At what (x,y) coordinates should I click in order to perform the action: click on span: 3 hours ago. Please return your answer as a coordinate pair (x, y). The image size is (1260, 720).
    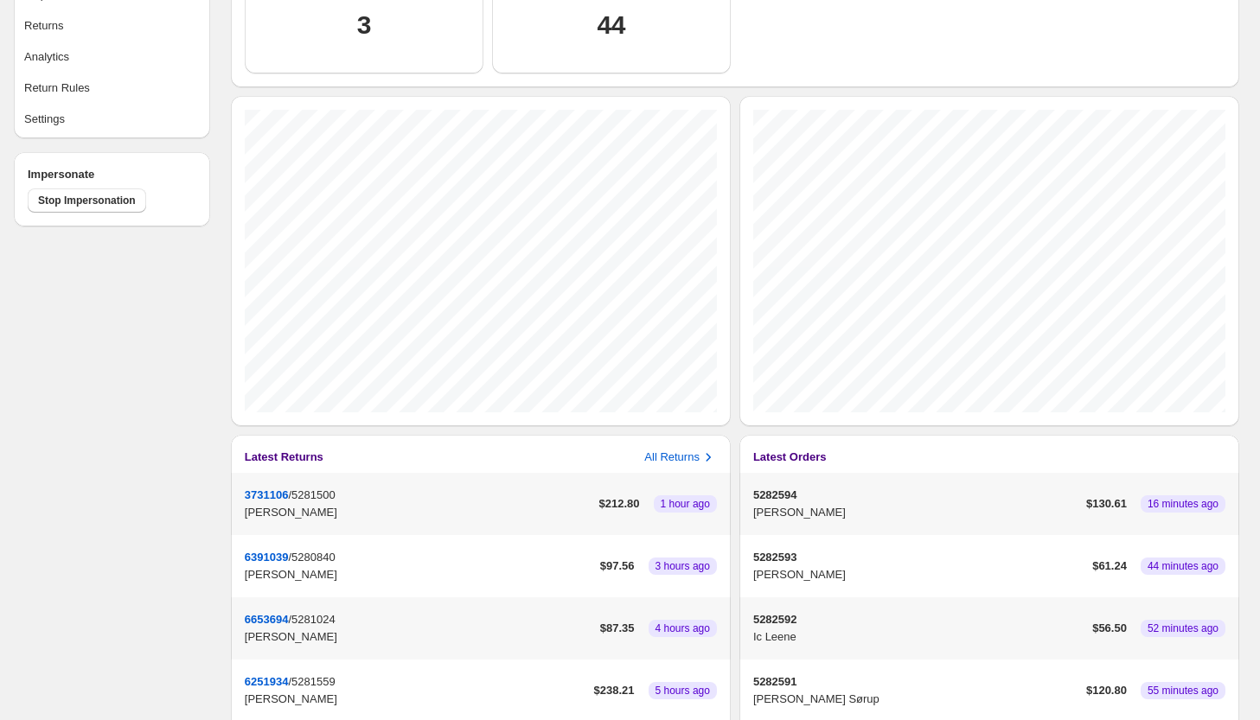
    Looking at the image, I should click on (682, 566).